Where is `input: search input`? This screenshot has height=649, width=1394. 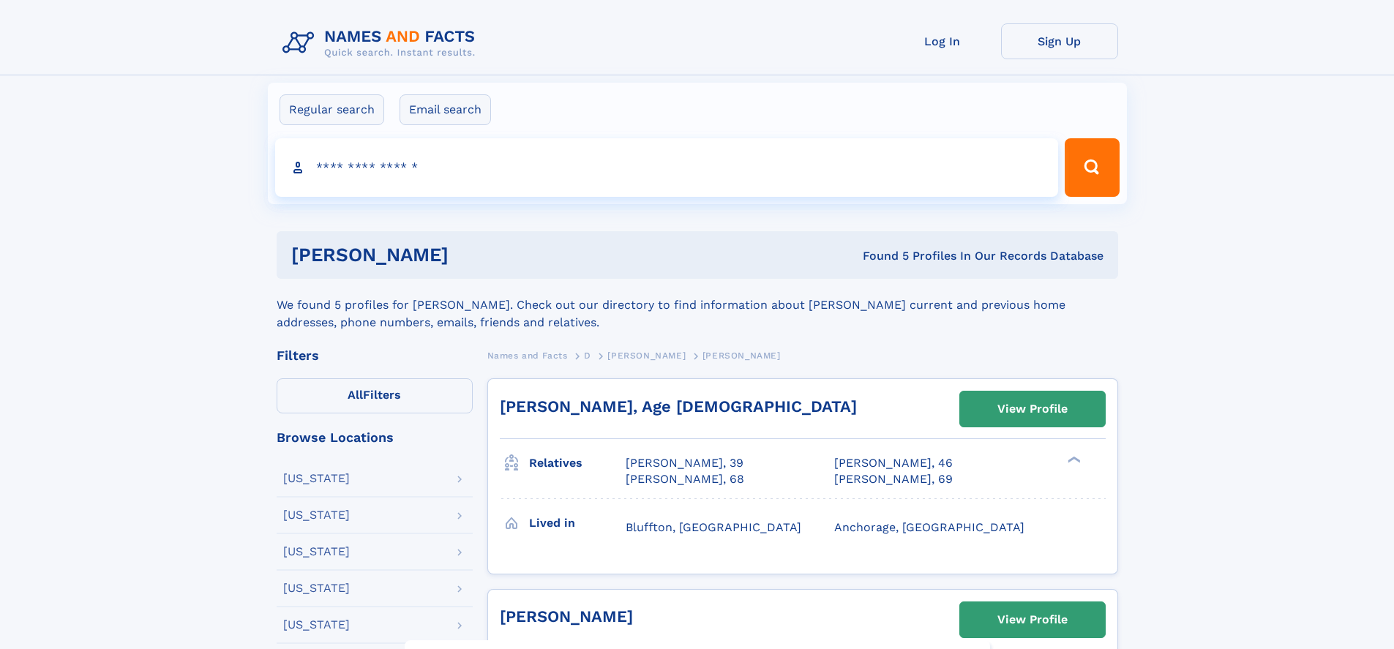
input: search input is located at coordinates (667, 168).